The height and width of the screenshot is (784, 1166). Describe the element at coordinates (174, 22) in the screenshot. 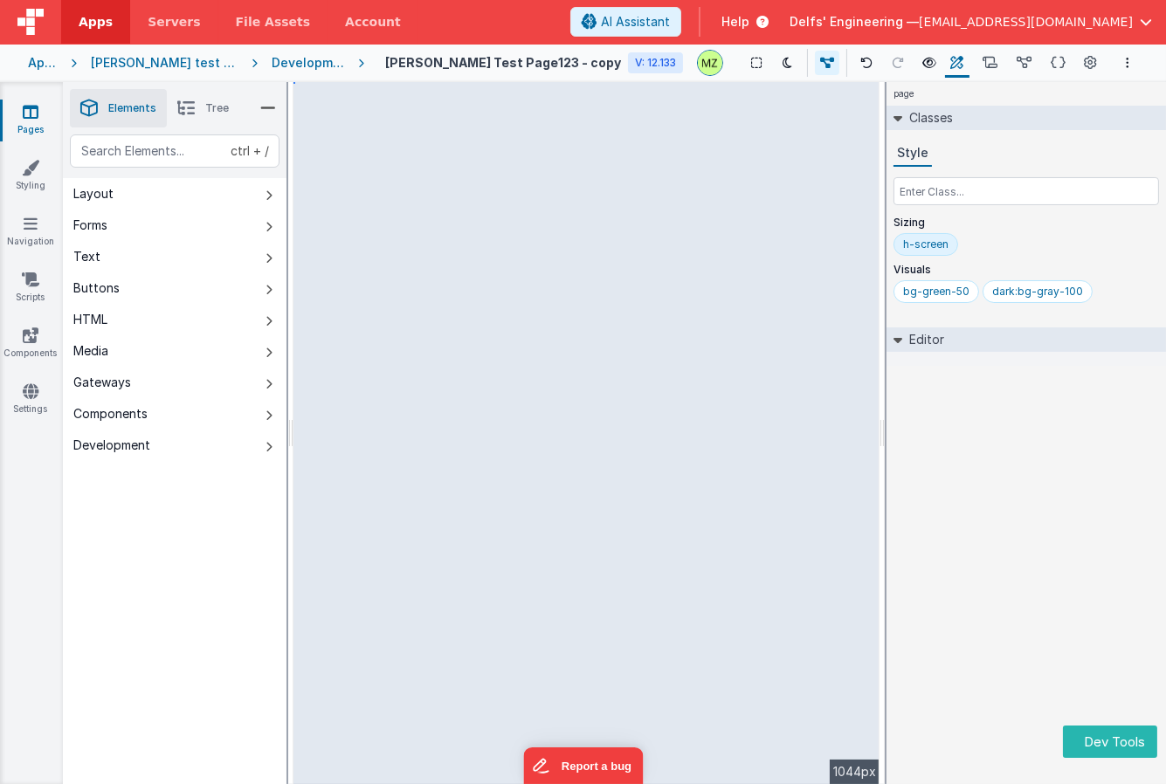

I see `span: Servers` at that location.